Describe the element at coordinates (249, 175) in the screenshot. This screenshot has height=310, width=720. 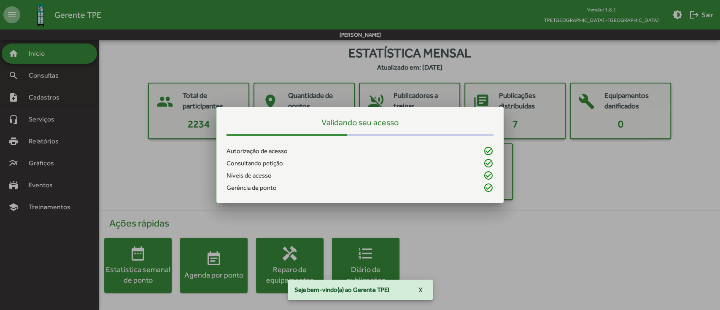
I see `span: Níveis de acesso` at that location.